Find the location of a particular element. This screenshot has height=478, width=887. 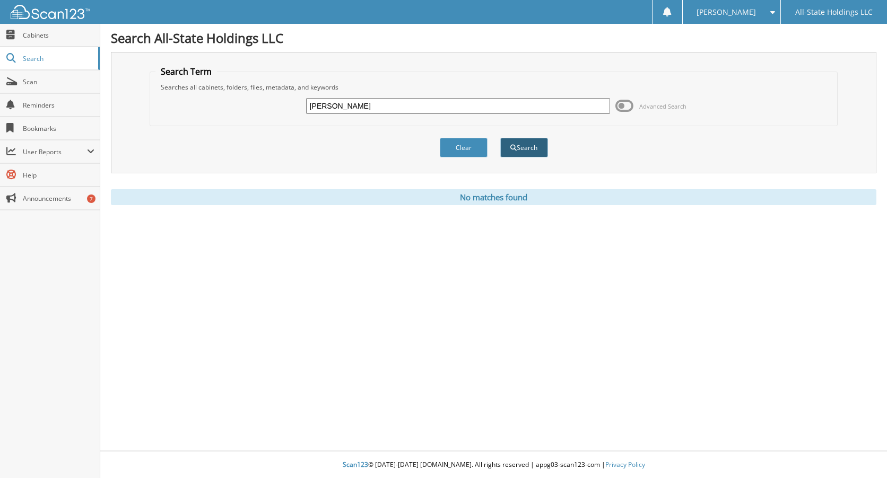

div: No matches found is located at coordinates (493, 197).